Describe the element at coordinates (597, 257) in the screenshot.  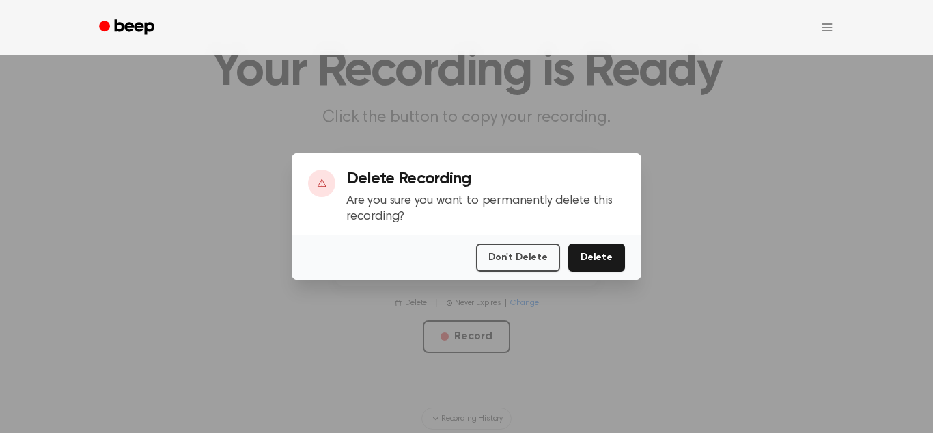
I see `button: Delete` at that location.